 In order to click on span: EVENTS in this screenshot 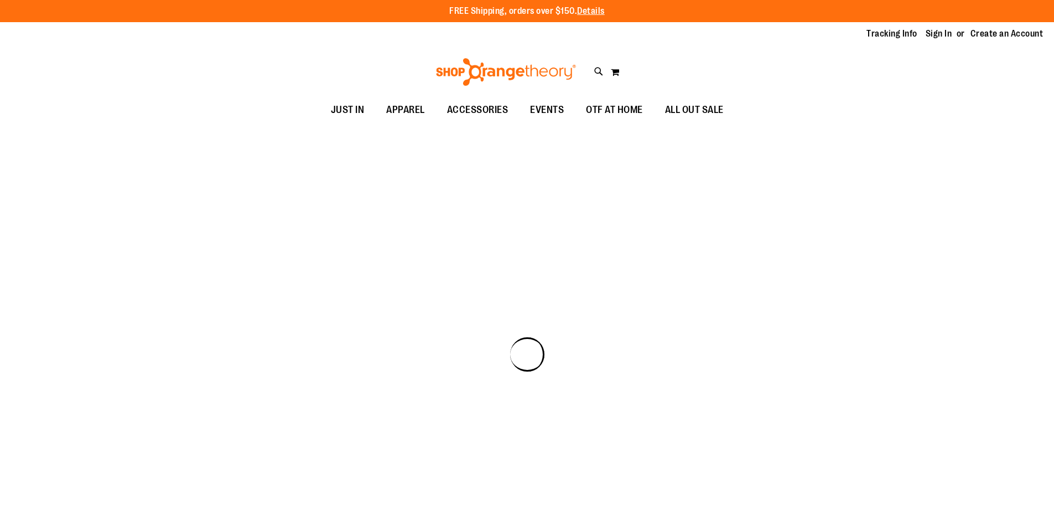, I will do `click(547, 110)`.